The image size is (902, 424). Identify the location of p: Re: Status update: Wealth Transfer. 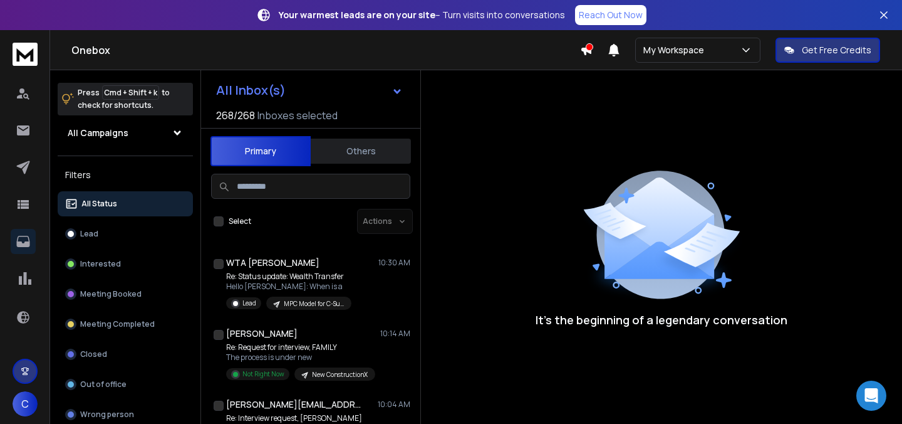
(289, 276).